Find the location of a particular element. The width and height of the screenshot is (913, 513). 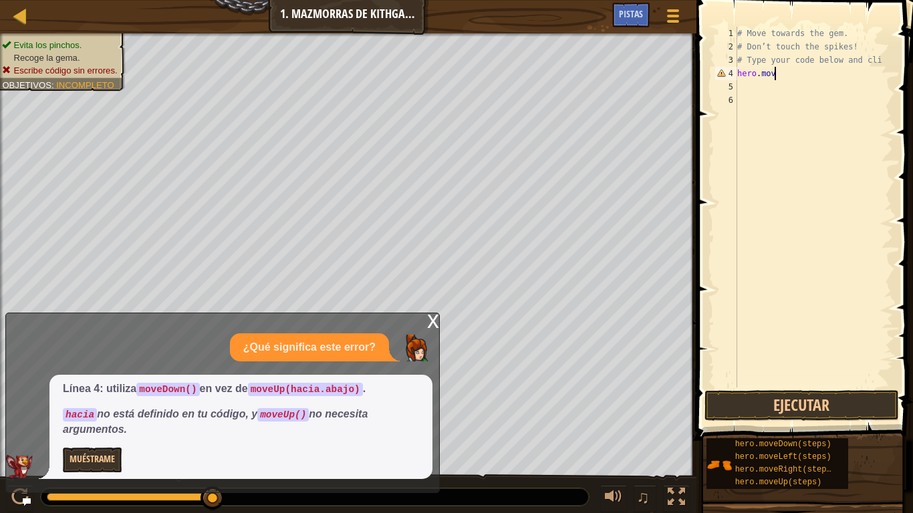

div: 4 is located at coordinates (726, 74).